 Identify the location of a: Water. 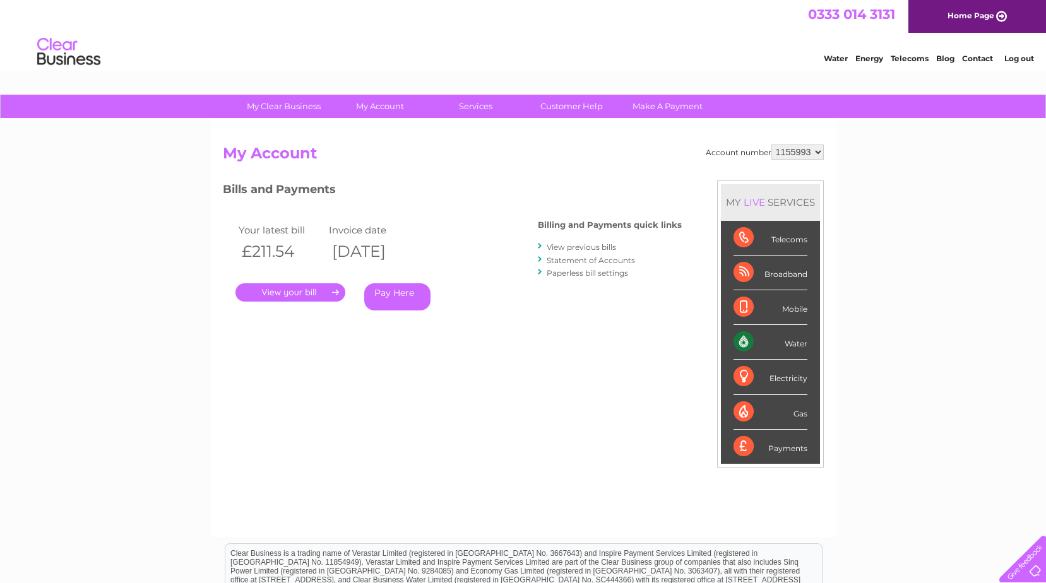
(835, 58).